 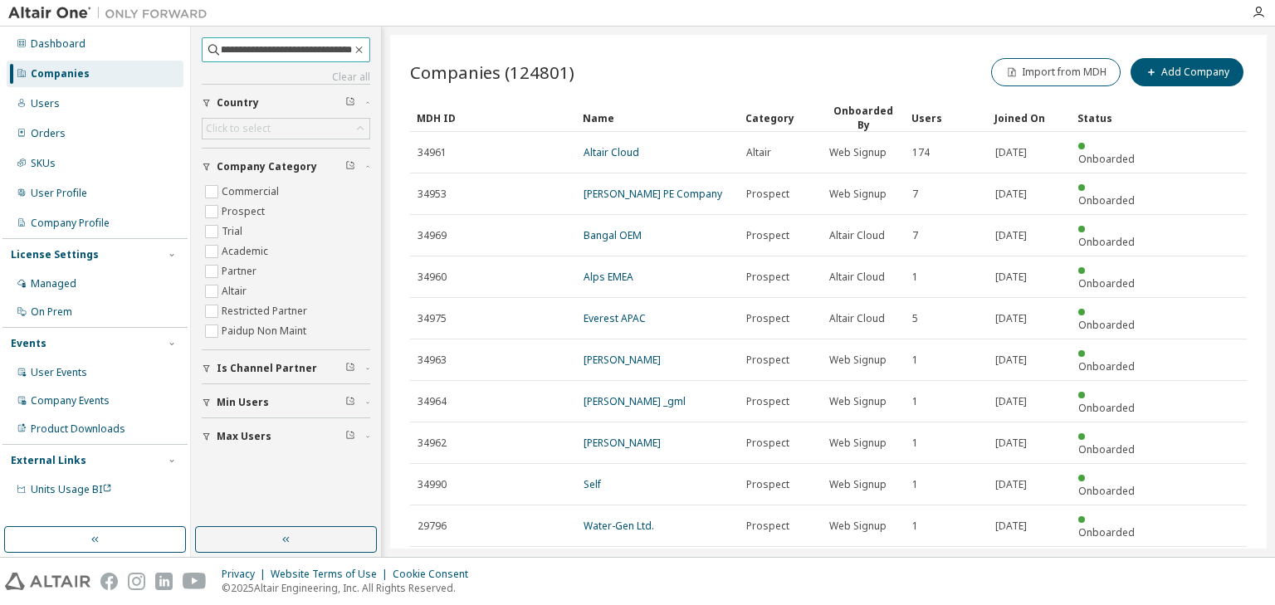 What do you see at coordinates (492, 72) in the screenshot?
I see `span: Companies (124801)` at bounding box center [492, 72].